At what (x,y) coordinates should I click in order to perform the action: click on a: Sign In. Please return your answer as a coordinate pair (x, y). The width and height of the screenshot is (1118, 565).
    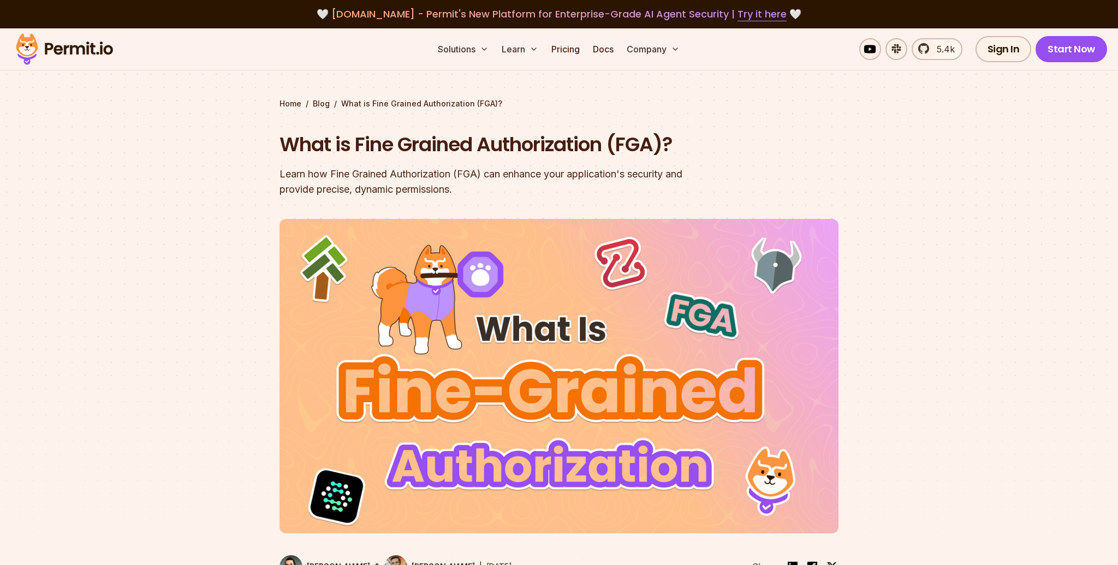
    Looking at the image, I should click on (1004, 49).